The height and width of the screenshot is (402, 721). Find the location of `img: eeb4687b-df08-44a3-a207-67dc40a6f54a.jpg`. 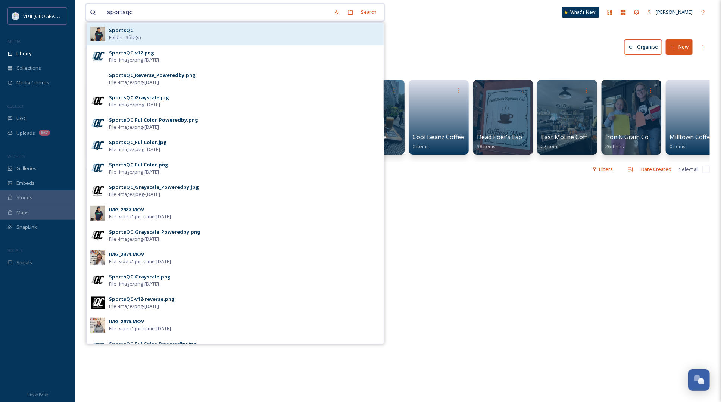

img: eeb4687b-df08-44a3-a207-67dc40a6f54a.jpg is located at coordinates (98, 191).